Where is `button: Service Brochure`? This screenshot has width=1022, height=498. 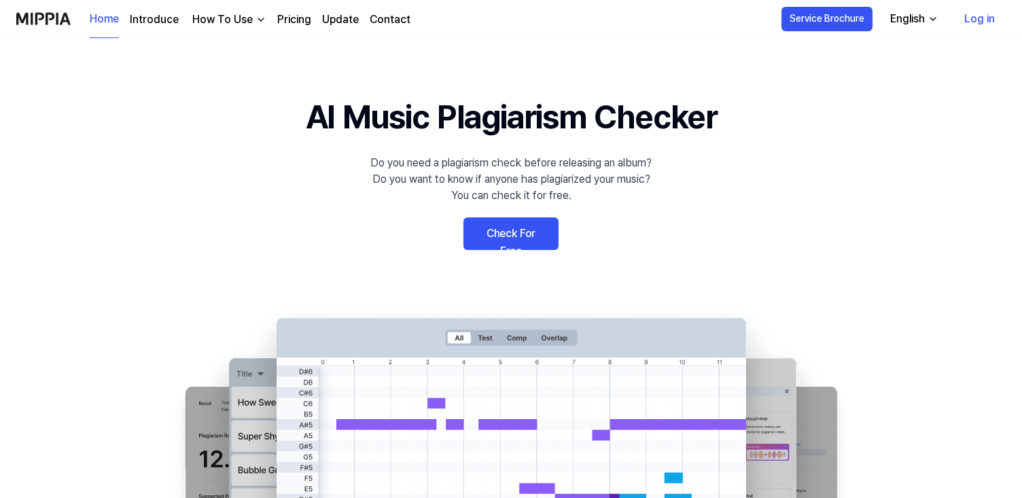 button: Service Brochure is located at coordinates (827, 19).